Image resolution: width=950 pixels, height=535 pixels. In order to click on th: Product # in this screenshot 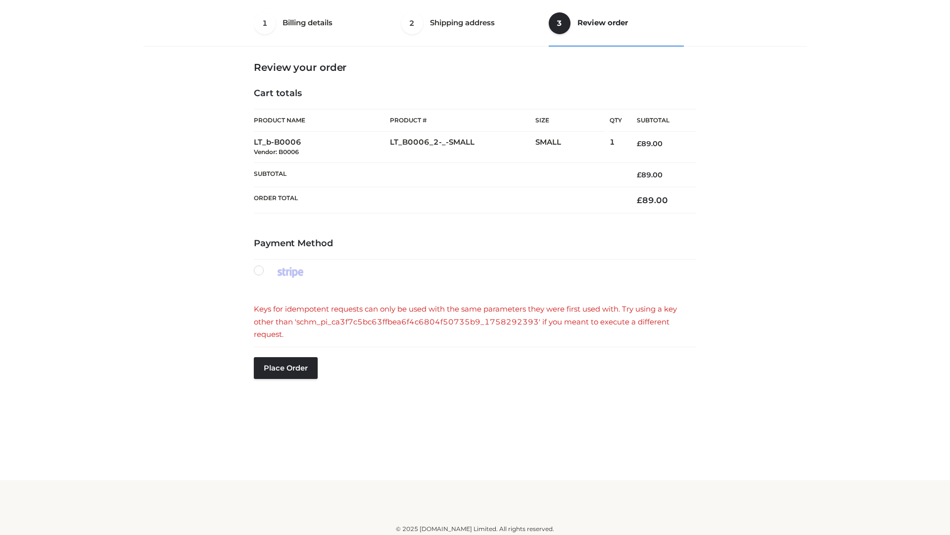, I will do `click(463, 120)`.